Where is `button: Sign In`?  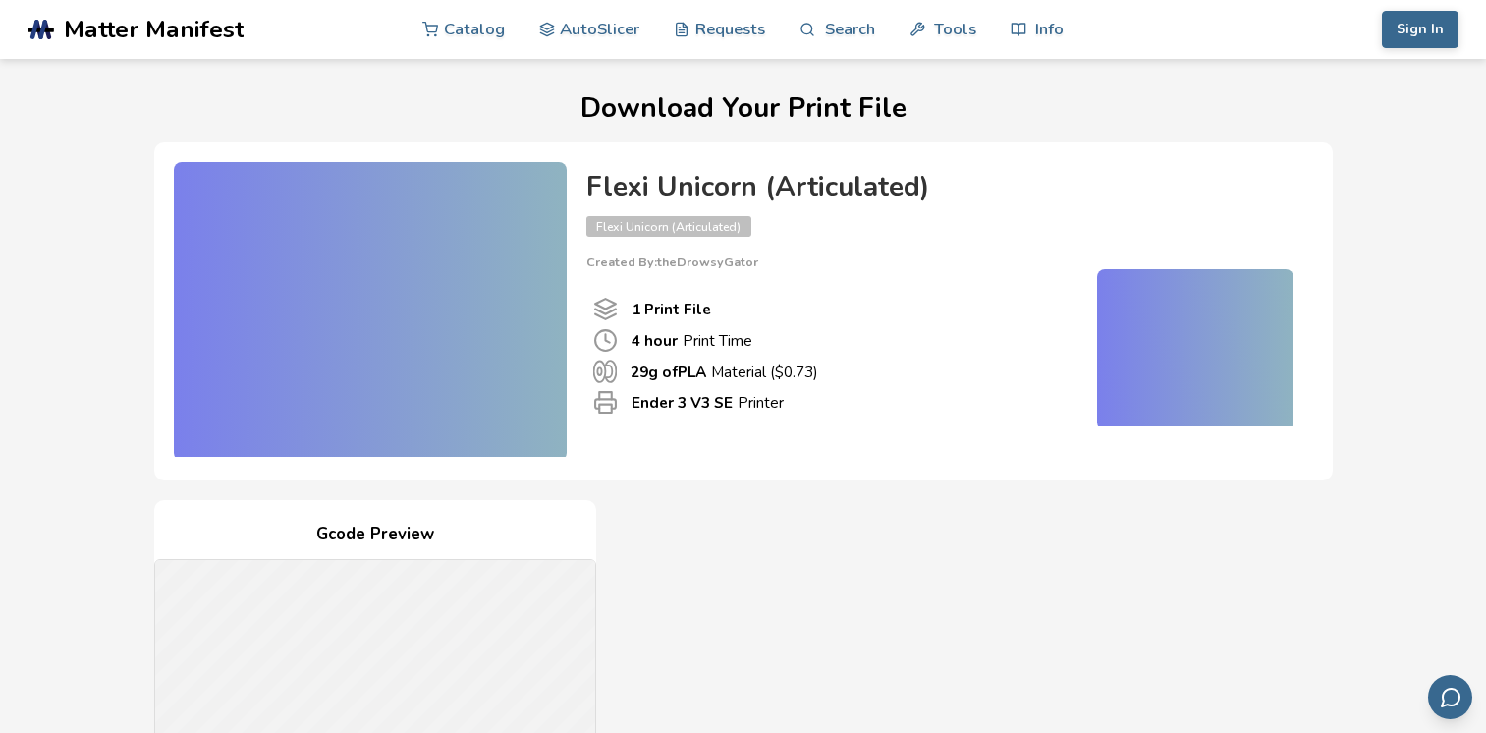 button: Sign In is located at coordinates (1421, 29).